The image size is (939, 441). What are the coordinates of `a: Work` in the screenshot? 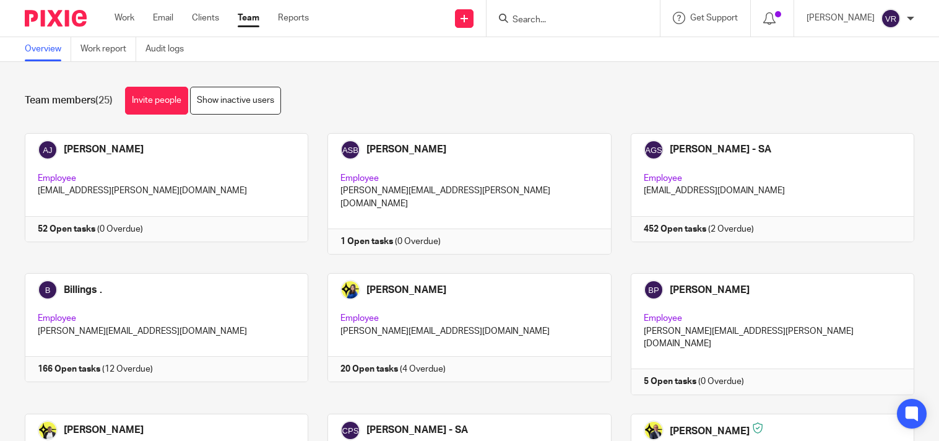 It's located at (124, 18).